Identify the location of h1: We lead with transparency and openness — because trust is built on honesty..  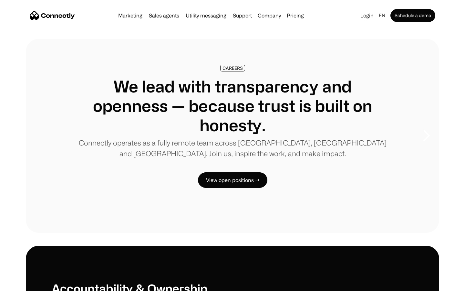
(233, 106).